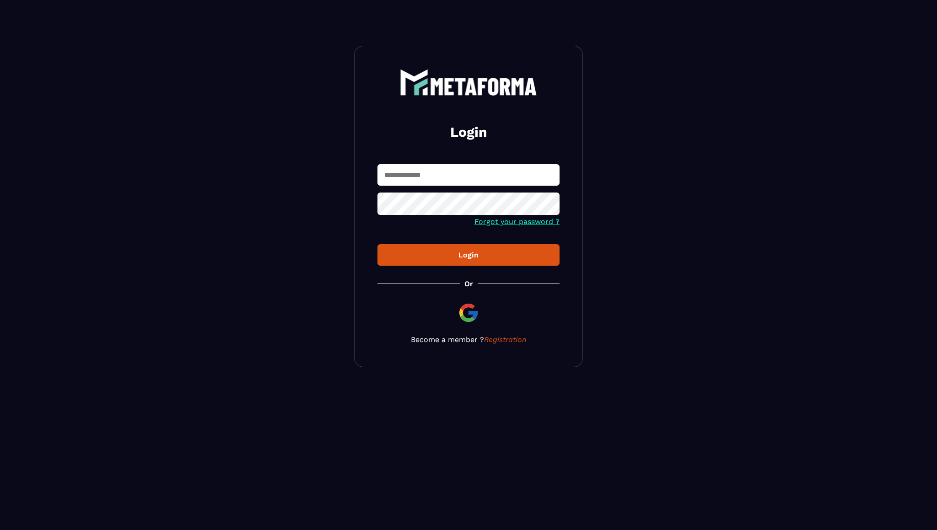 This screenshot has height=530, width=937. I want to click on button: Login, so click(468, 255).